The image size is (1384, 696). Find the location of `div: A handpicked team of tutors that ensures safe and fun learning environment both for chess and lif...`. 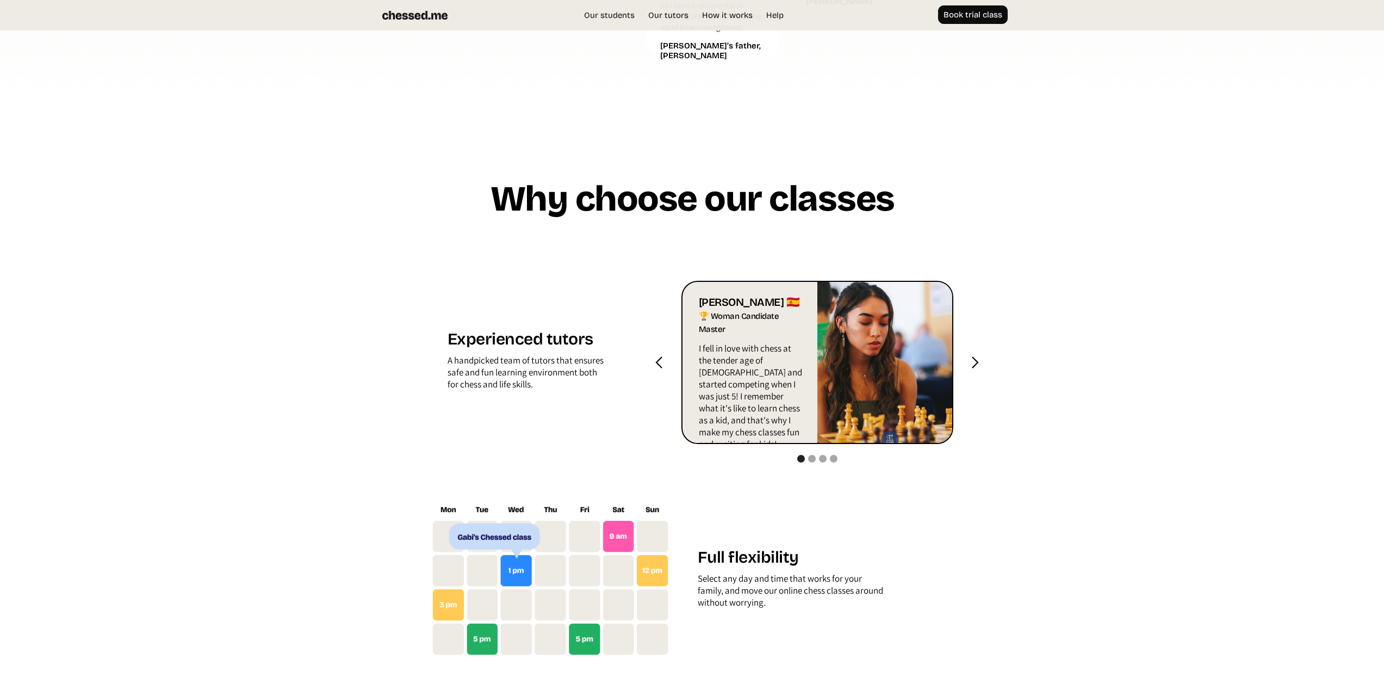

div: A handpicked team of tutors that ensures safe and fun learning environment both for chess and lif... is located at coordinates (526, 375).